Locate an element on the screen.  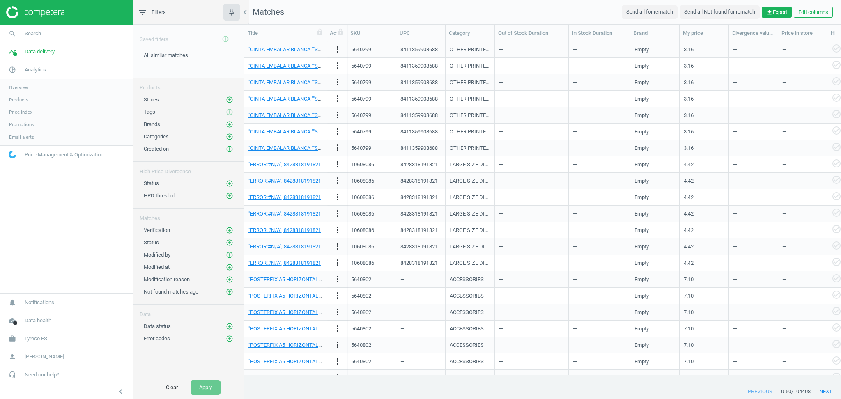
i: search is located at coordinates (12, 34).